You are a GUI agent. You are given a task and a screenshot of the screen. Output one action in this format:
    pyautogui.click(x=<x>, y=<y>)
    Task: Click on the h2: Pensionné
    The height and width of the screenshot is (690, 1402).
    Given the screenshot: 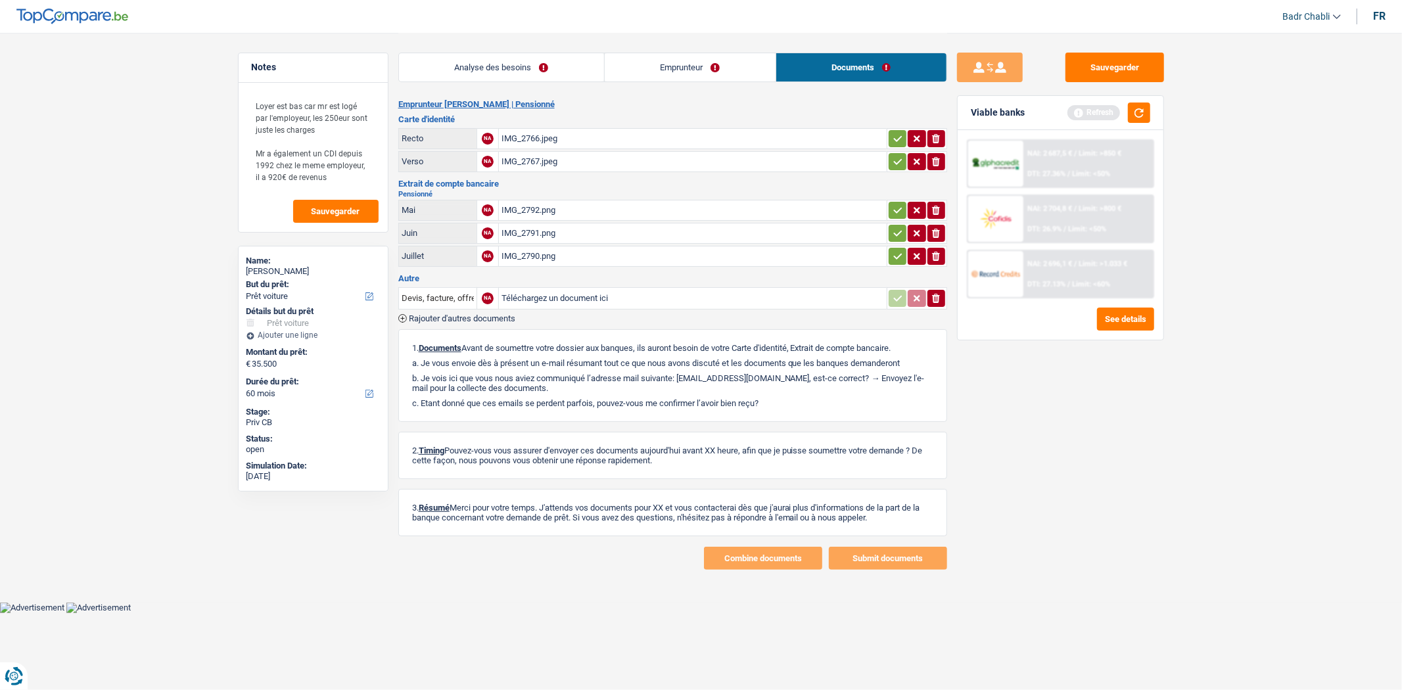 What is the action you would take?
    pyautogui.click(x=672, y=194)
    